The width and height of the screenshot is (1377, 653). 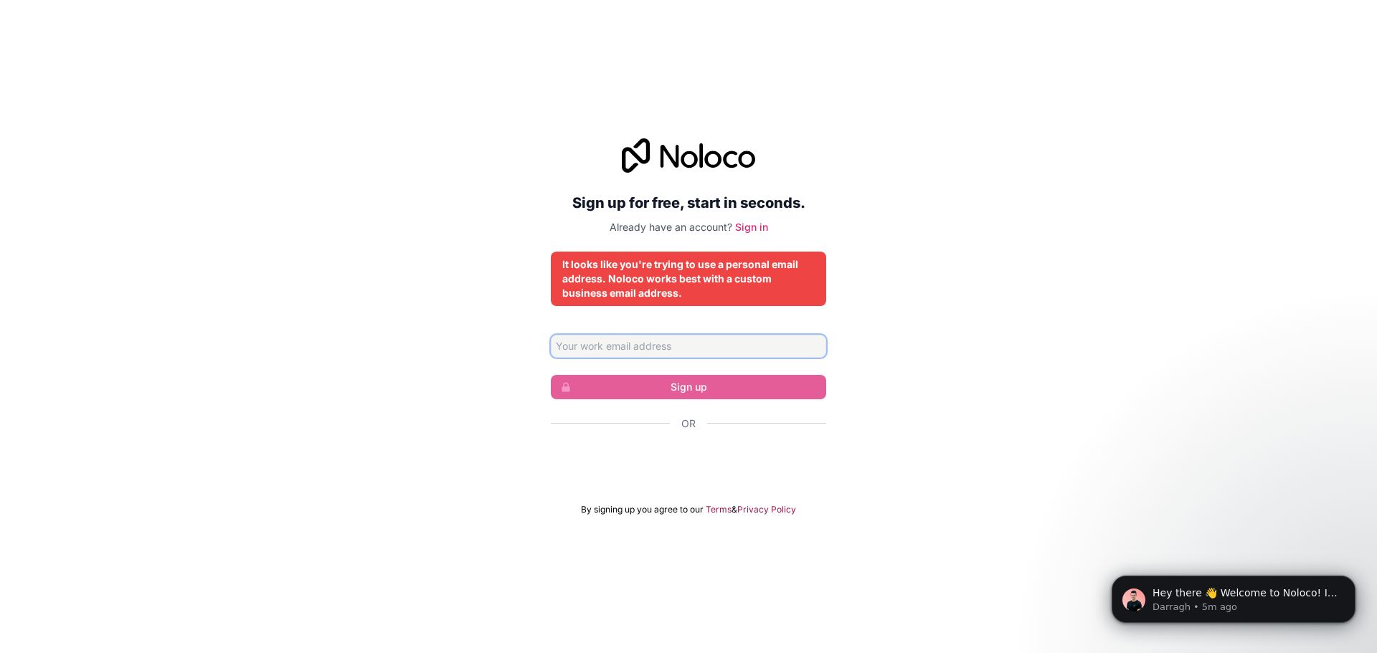 What do you see at coordinates (689, 346) in the screenshot?
I see `input: Email address` at bounding box center [689, 346].